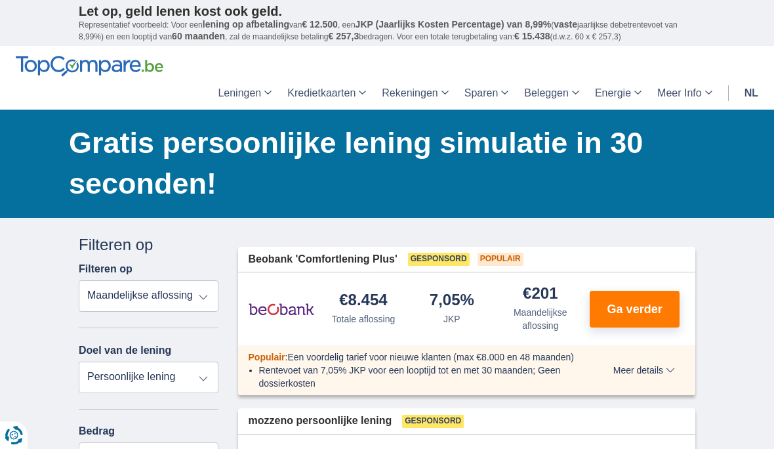 The image size is (774, 449). I want to click on label: Doel van de lening, so click(125, 350).